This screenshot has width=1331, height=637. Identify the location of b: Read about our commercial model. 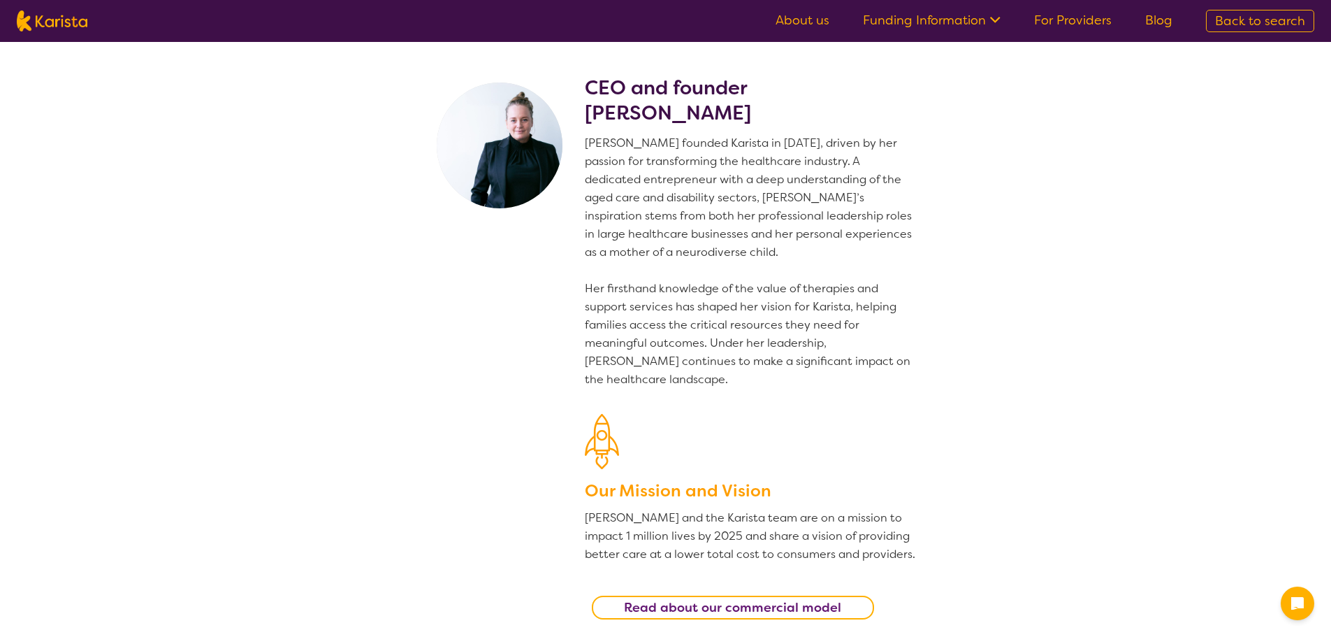
(732, 607).